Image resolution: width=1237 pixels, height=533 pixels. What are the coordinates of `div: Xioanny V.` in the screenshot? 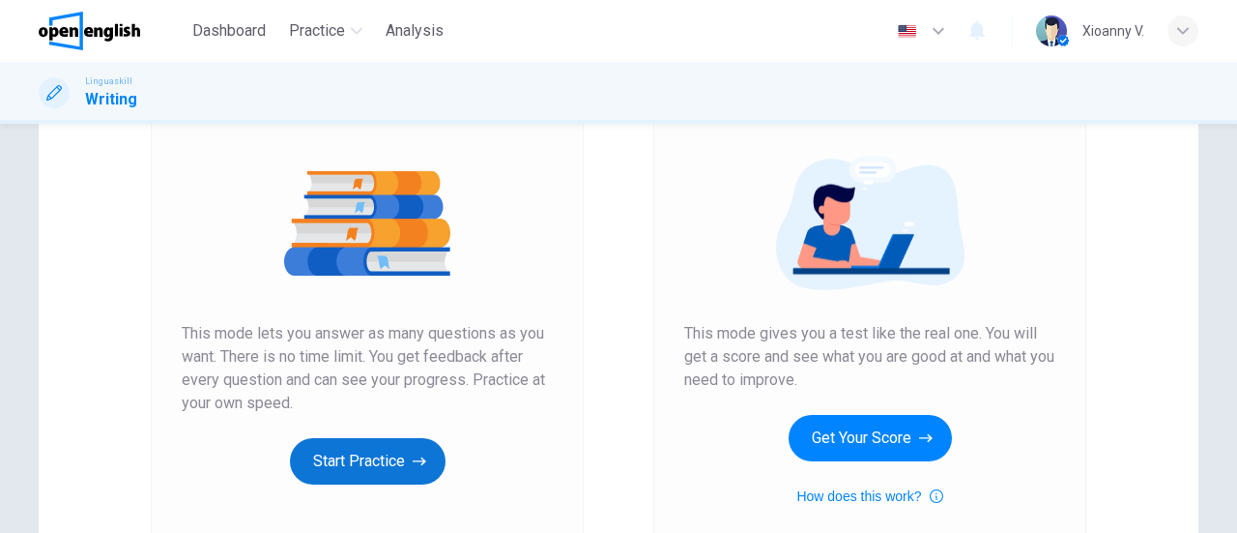 It's located at (1114, 31).